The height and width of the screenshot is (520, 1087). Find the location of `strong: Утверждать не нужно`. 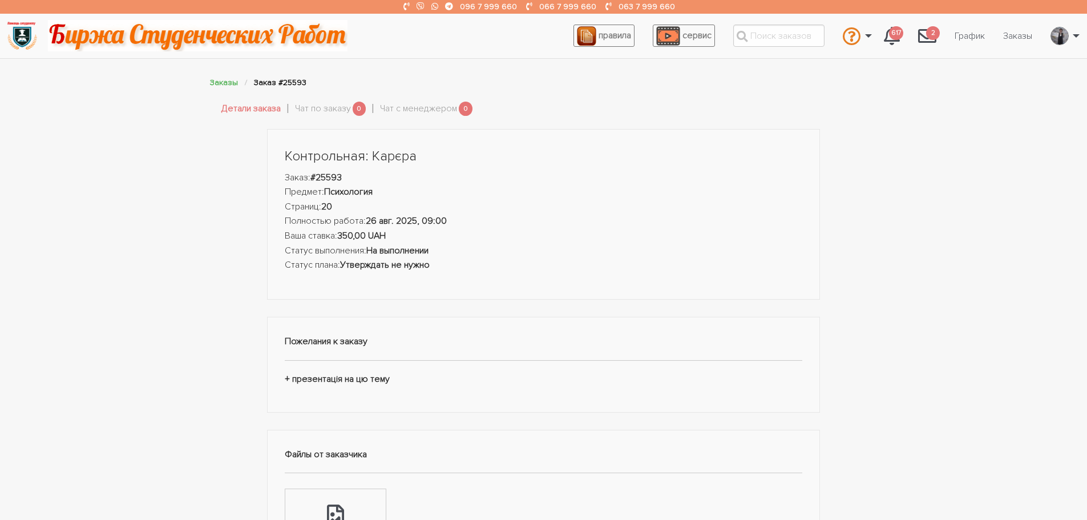

strong: Утверждать не нужно is located at coordinates (384, 265).